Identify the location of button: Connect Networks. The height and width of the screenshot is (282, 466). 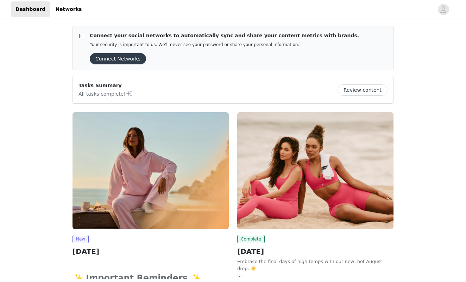
(118, 59).